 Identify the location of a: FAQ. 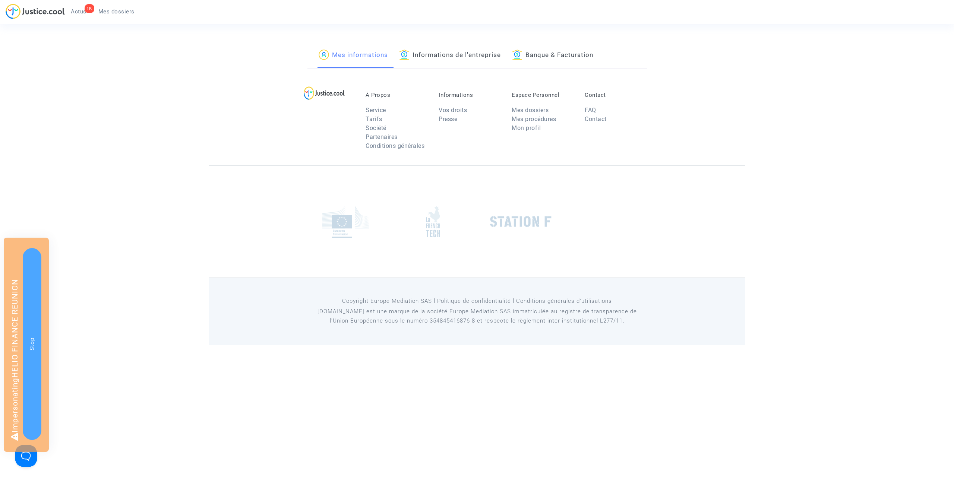
(590, 110).